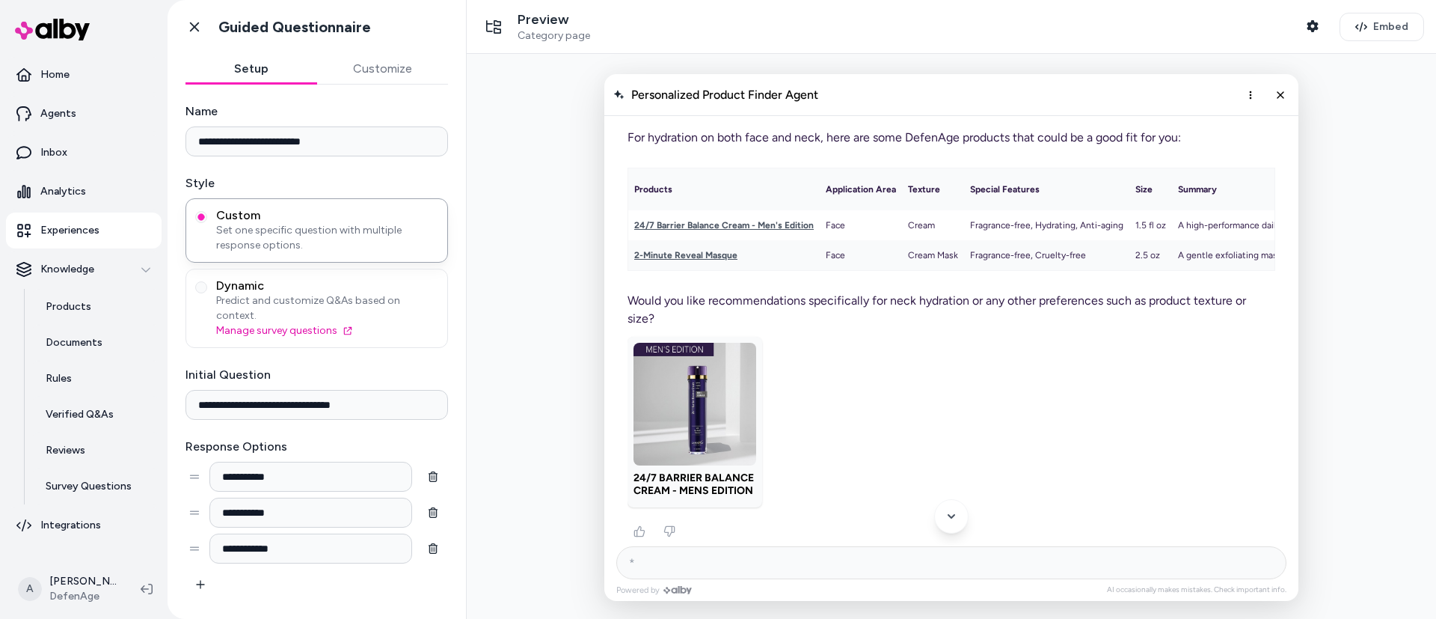  I want to click on h1: Guided Questionnaire, so click(295, 27).